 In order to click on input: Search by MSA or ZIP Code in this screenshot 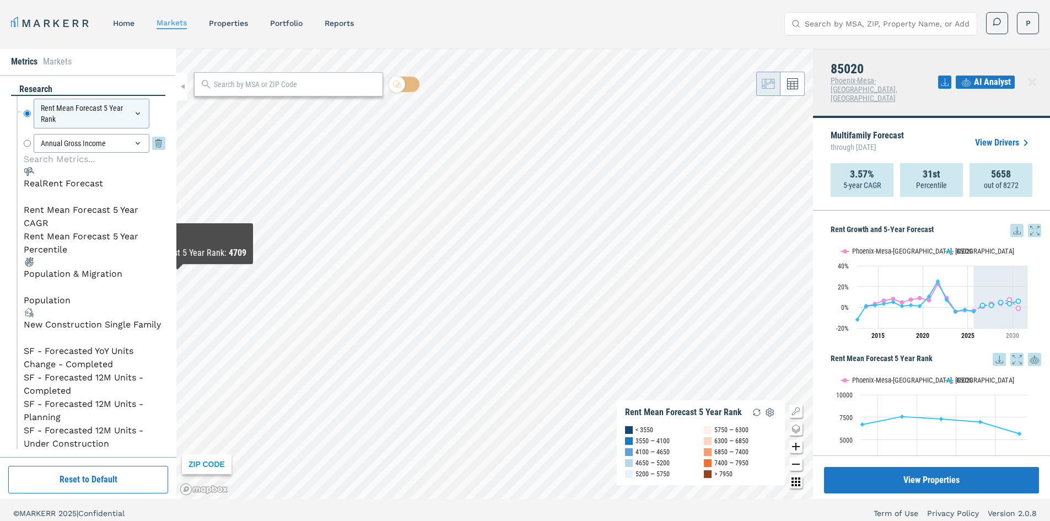, I will do `click(295, 84)`.